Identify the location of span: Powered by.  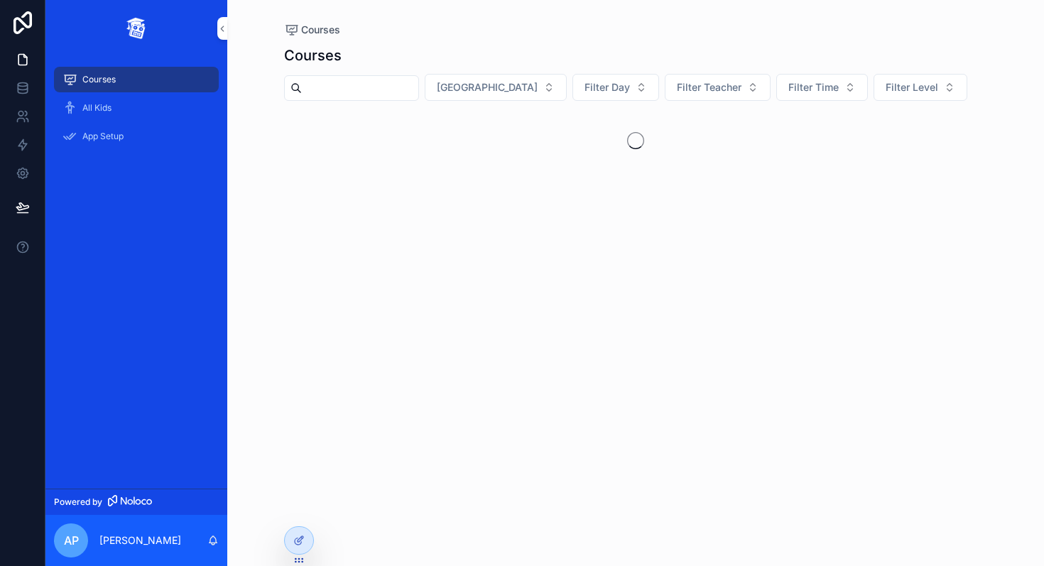
(78, 502).